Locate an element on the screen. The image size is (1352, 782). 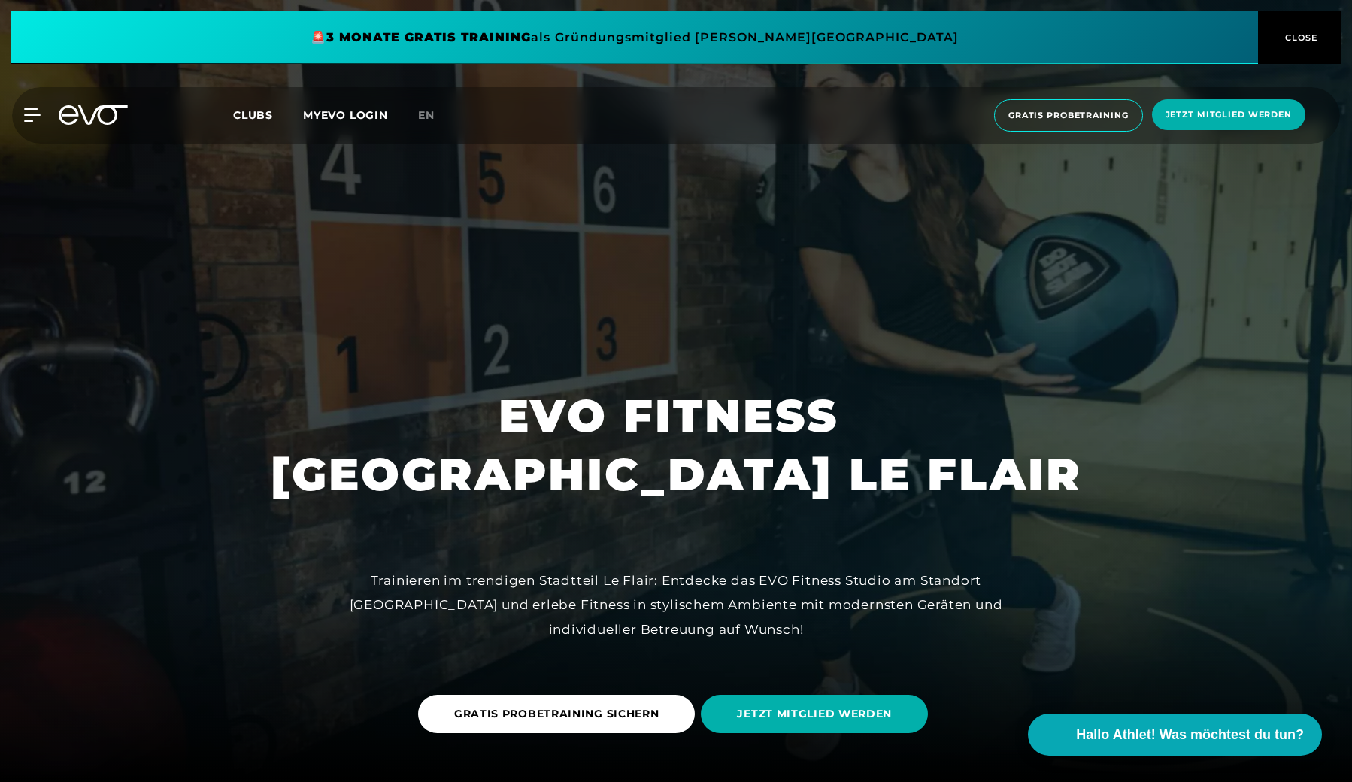
div: Trainieren im trendigen Stadtteil Le Flair: Entdecke das EVO Fitness Studio am Standort [GEOGRAPH... is located at coordinates (676, 605).